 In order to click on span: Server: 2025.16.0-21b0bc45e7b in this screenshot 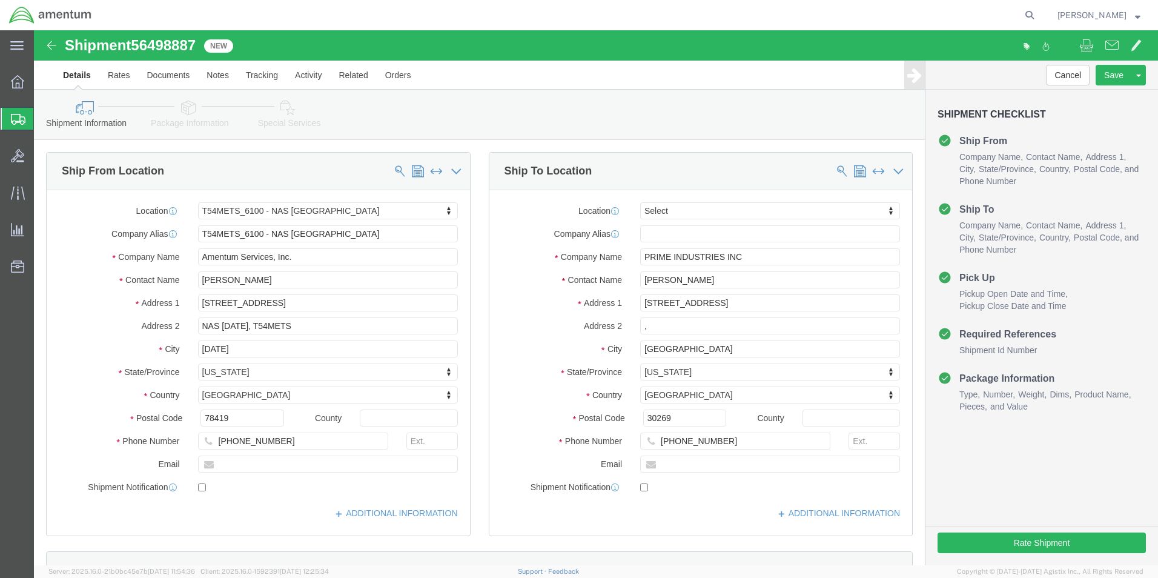, I will do `click(122, 571)`.